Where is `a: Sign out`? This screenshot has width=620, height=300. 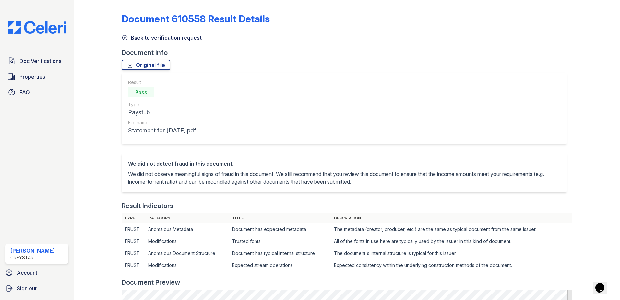
a: Sign out is located at coordinates (37, 288).